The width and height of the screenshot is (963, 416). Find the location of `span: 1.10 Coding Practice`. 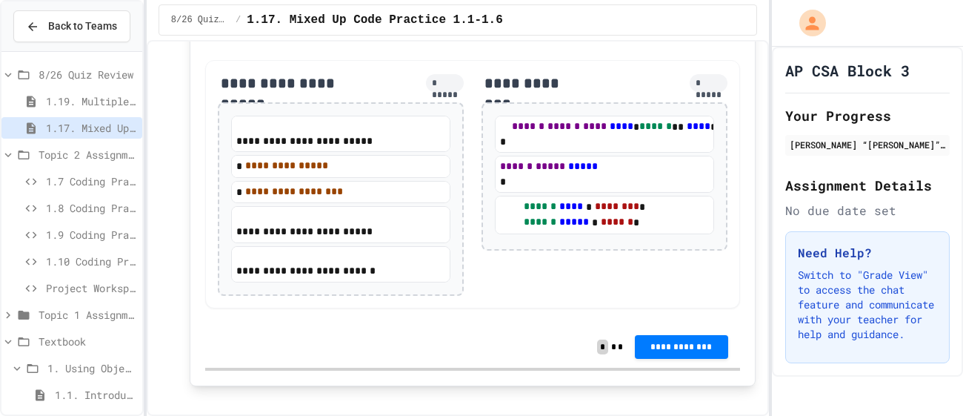

span: 1.10 Coding Practice is located at coordinates (91, 261).